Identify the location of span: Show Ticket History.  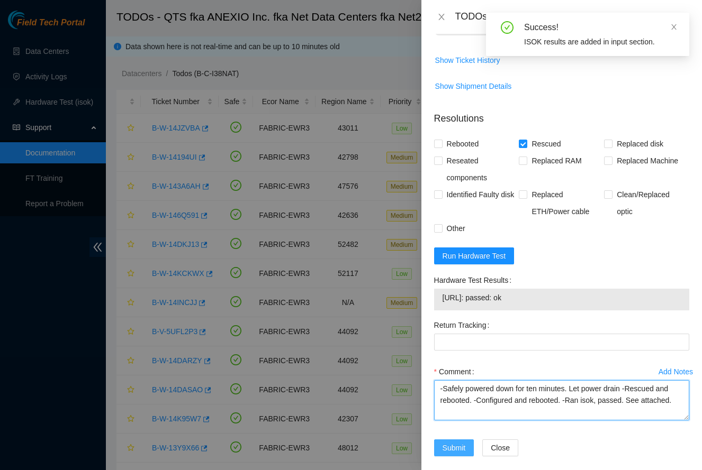
(467, 60).